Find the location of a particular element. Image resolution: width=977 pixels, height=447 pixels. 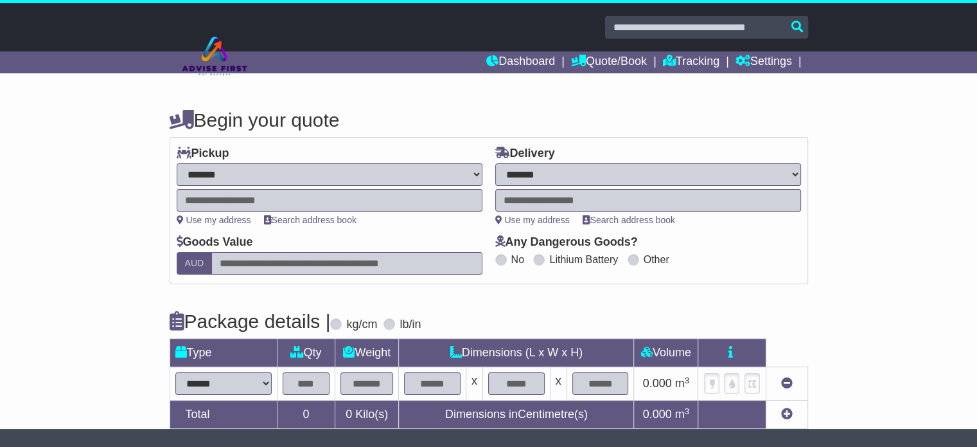

td: Qty is located at coordinates (306, 353).